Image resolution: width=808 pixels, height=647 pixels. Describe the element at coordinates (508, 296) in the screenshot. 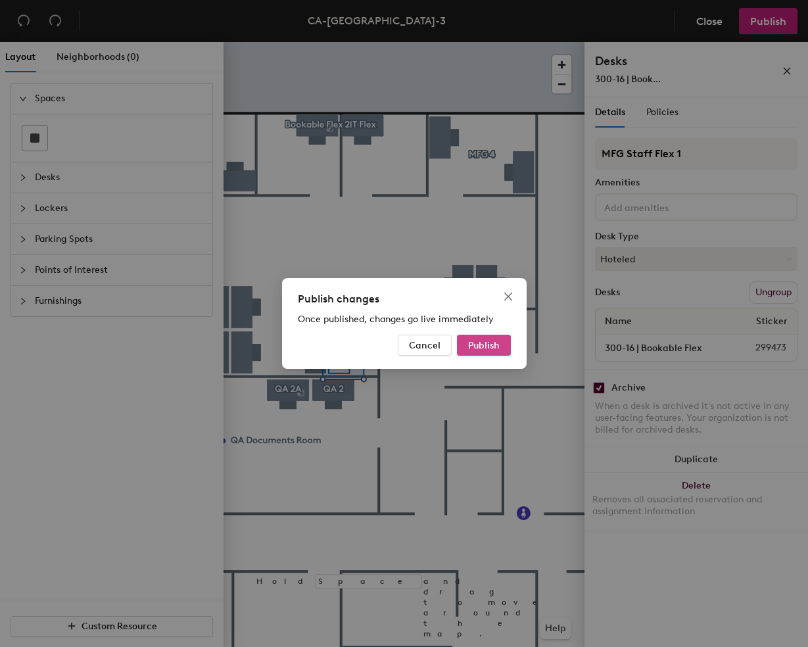

I see `button: Close` at that location.